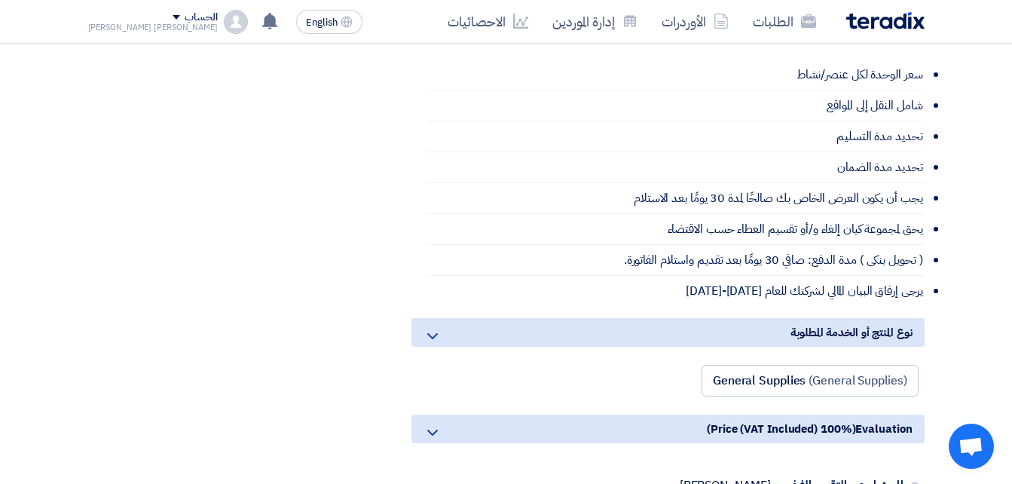 The height and width of the screenshot is (484, 1012). Describe the element at coordinates (329, 22) in the screenshot. I see `button: English` at that location.